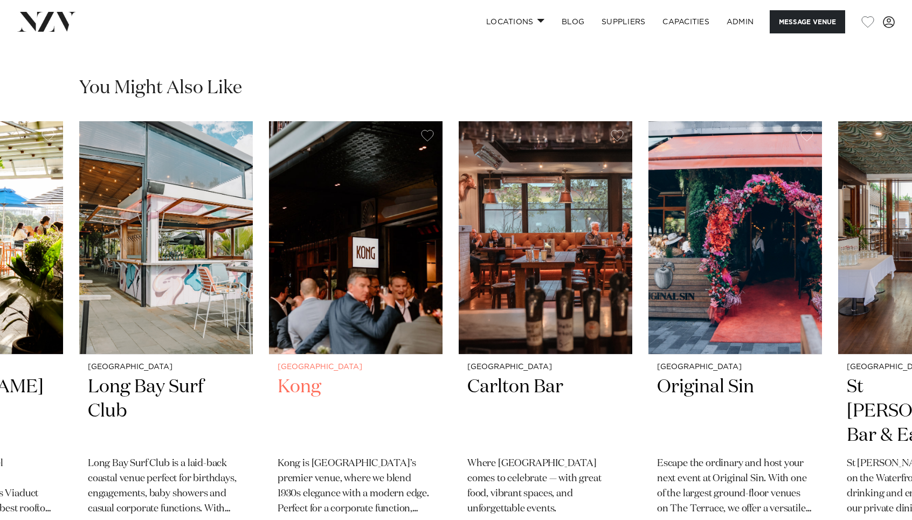 The width and height of the screenshot is (912, 520). What do you see at coordinates (356, 411) in the screenshot?
I see `h2: Kong` at bounding box center [356, 411].